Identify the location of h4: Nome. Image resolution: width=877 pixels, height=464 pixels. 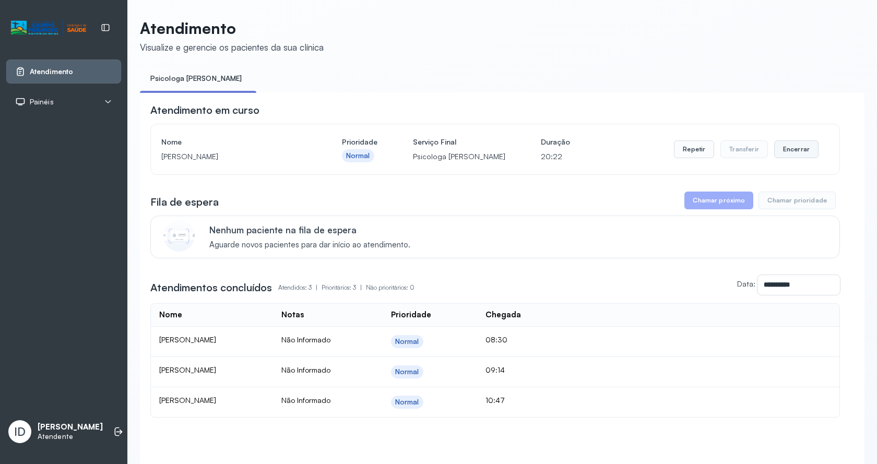
(234, 142).